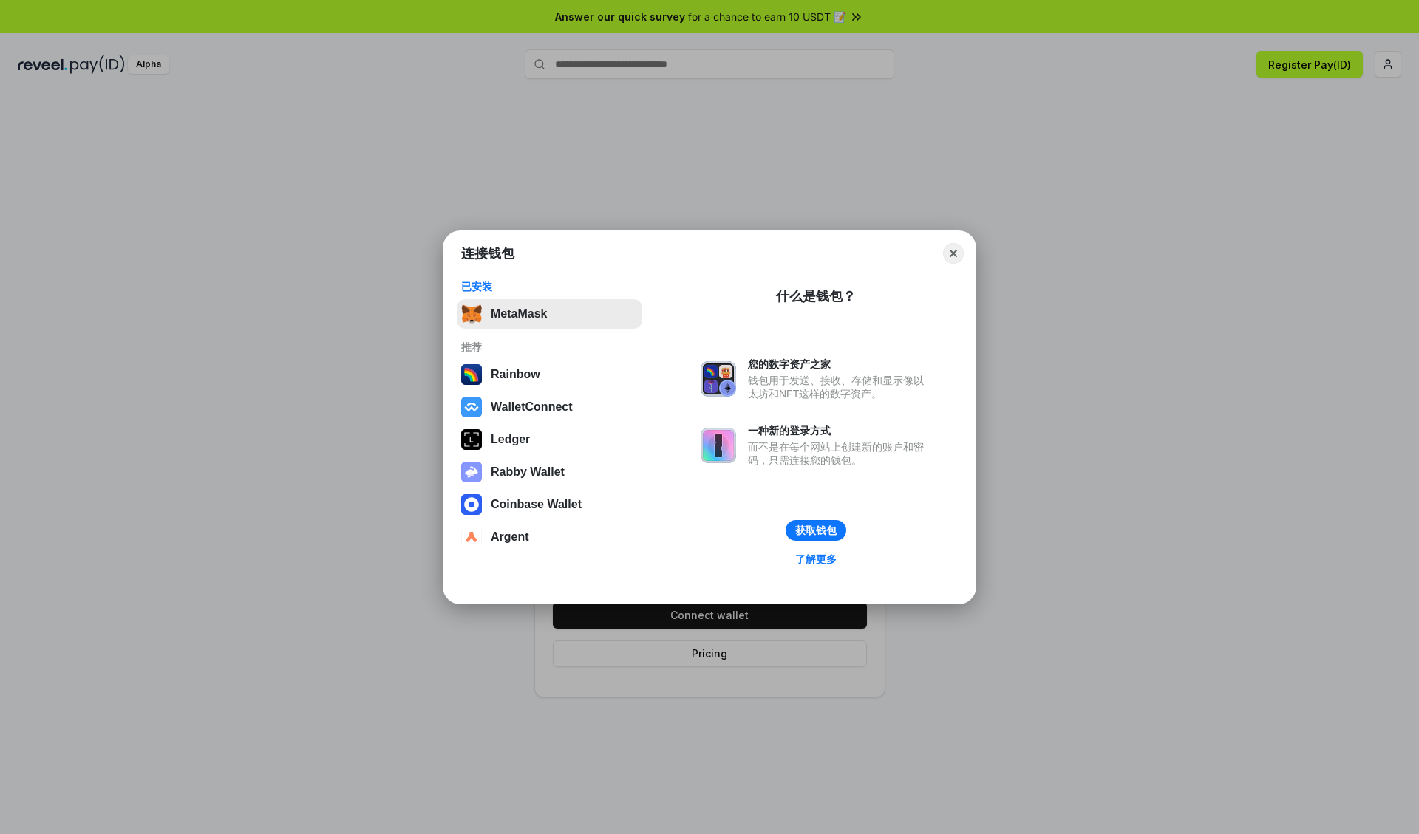  What do you see at coordinates (488, 253) in the screenshot?
I see `h1: 连接钱包` at bounding box center [488, 253].